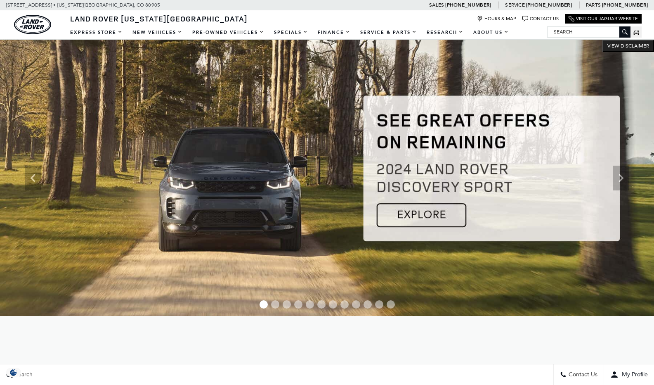 The image size is (654, 385). What do you see at coordinates (582, 375) in the screenshot?
I see `span: Contact Us` at bounding box center [582, 375].